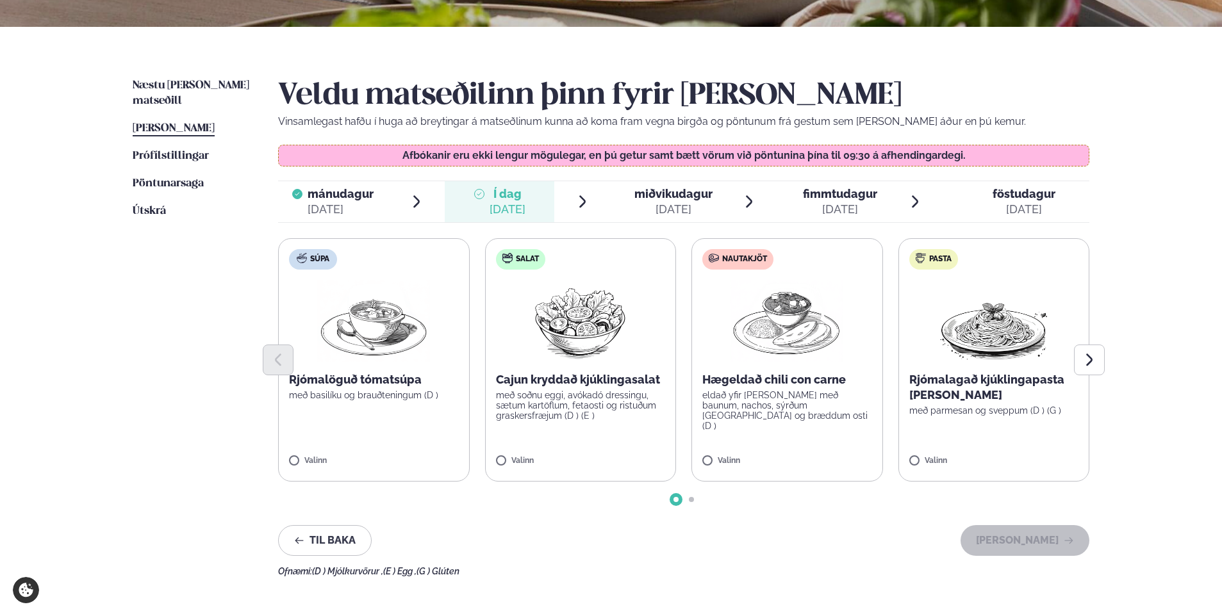 This screenshot has width=1222, height=616. Describe the element at coordinates (787, 380) in the screenshot. I see `p: Hægeldað chili con carne` at that location.